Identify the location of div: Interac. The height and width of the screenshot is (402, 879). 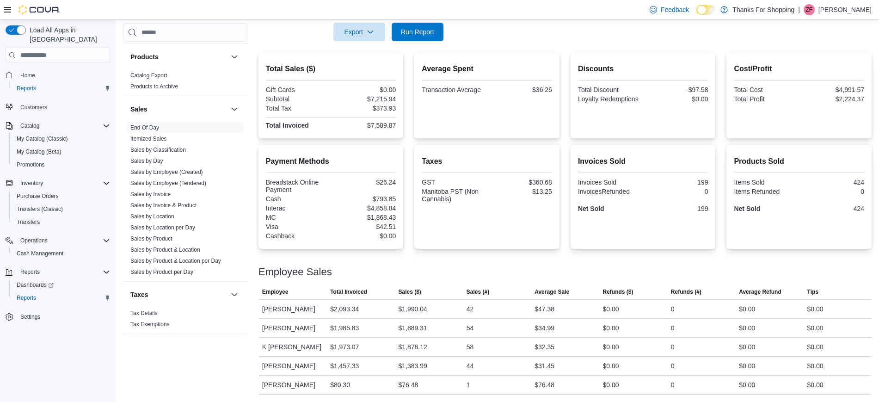
(297, 208).